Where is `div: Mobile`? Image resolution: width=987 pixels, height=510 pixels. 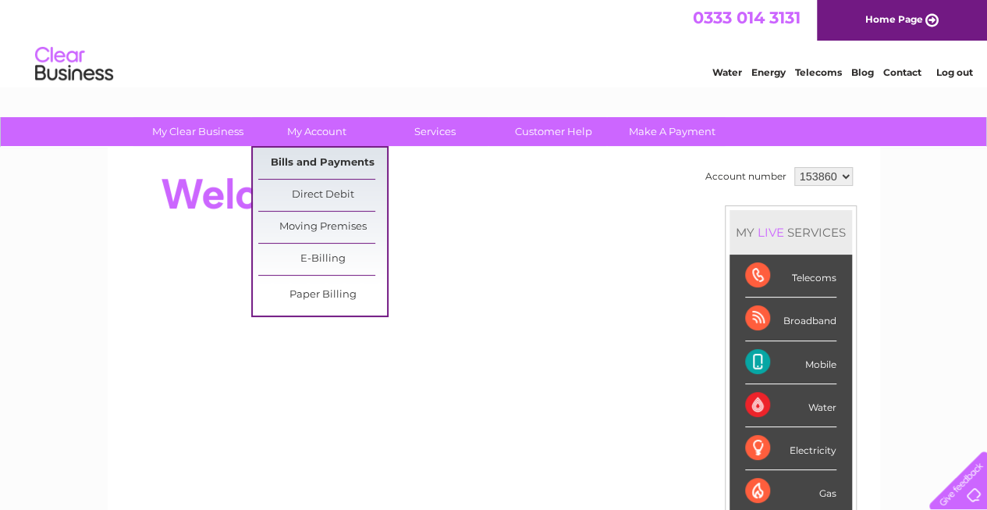 div: Mobile is located at coordinates (790, 362).